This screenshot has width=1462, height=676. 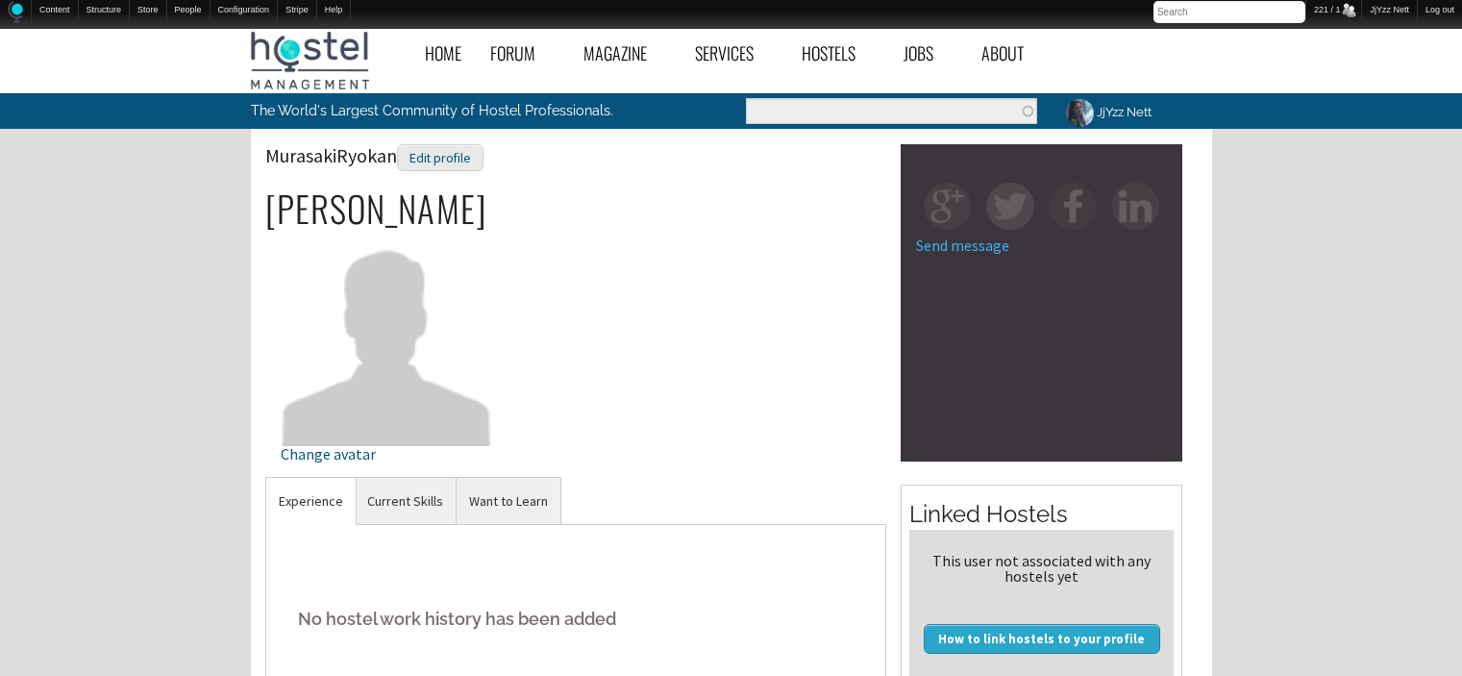 I want to click on img: gp-square.png, so click(x=947, y=206).